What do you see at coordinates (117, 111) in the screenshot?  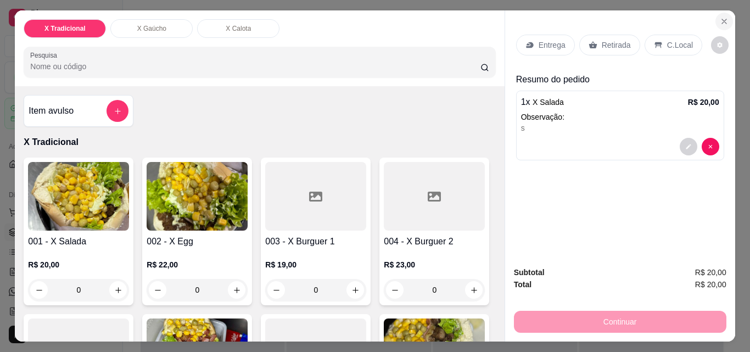 I see `button: add-separate-item` at bounding box center [117, 111].